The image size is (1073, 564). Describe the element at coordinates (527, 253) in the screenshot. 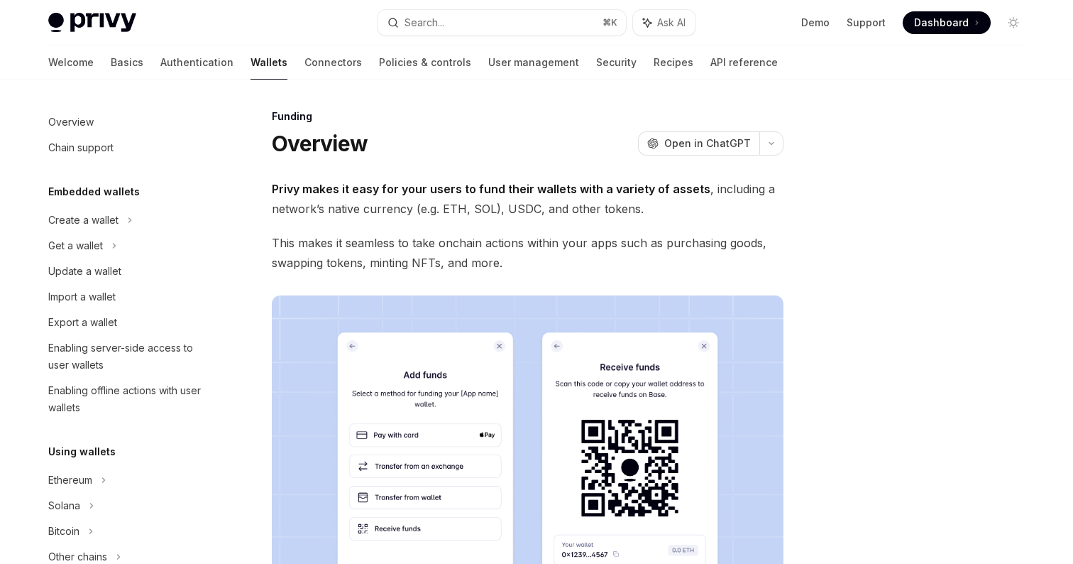

I see `span: This makes it seamless to take onchain actions within your apps such as purchasing goods, swappin...` at that location.